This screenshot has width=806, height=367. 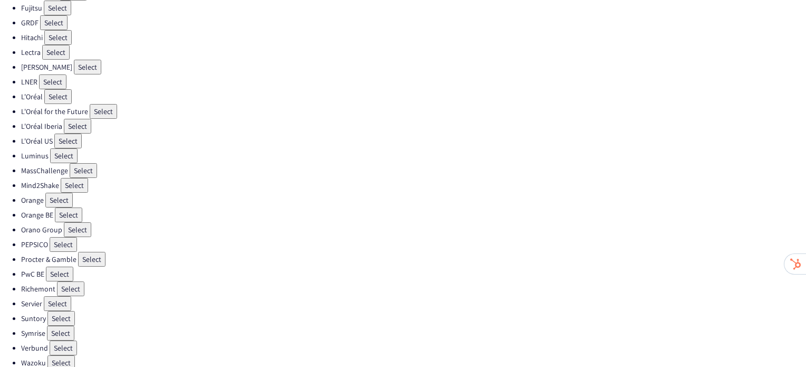 What do you see at coordinates (414, 97) in the screenshot?
I see `li: L'Oréal` at bounding box center [414, 97].